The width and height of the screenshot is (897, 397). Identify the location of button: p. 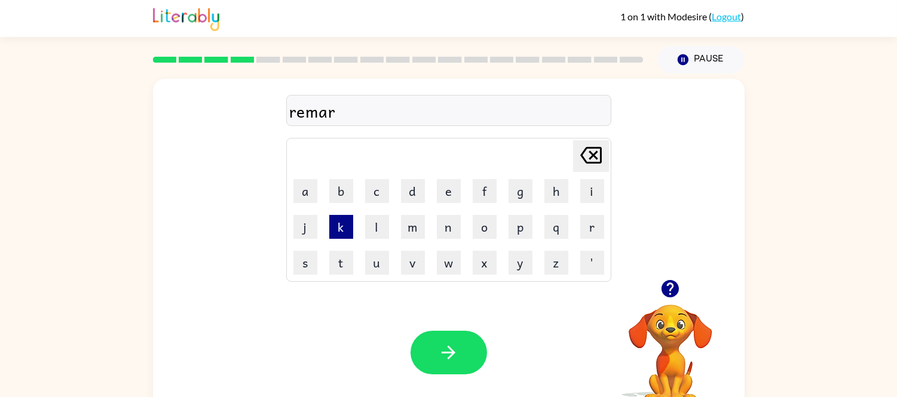
(520, 227).